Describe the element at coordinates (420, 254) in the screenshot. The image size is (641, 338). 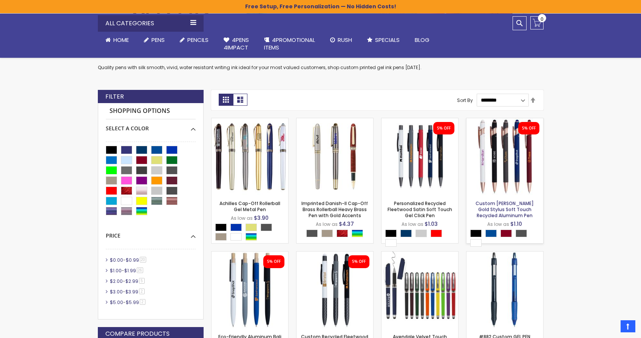
I see `a: Avendale Velvet Touch Stylus Gel Pen` at that location.